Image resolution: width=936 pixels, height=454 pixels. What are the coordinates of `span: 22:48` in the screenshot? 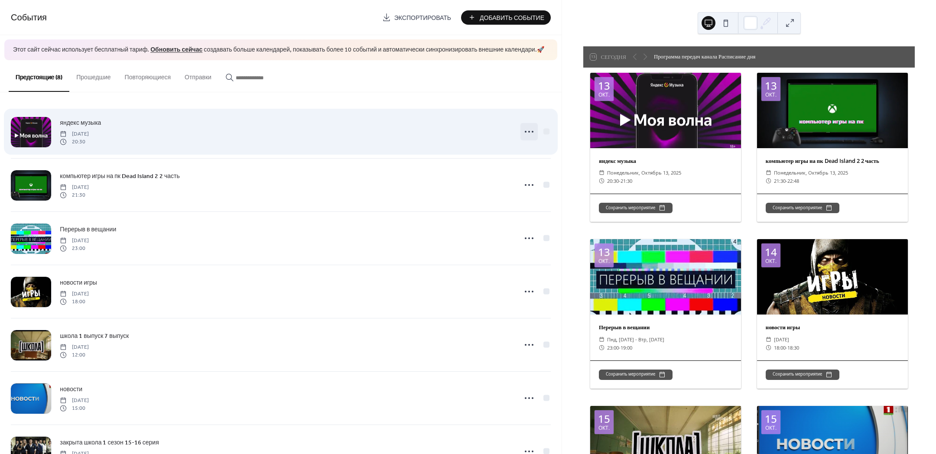 It's located at (793, 181).